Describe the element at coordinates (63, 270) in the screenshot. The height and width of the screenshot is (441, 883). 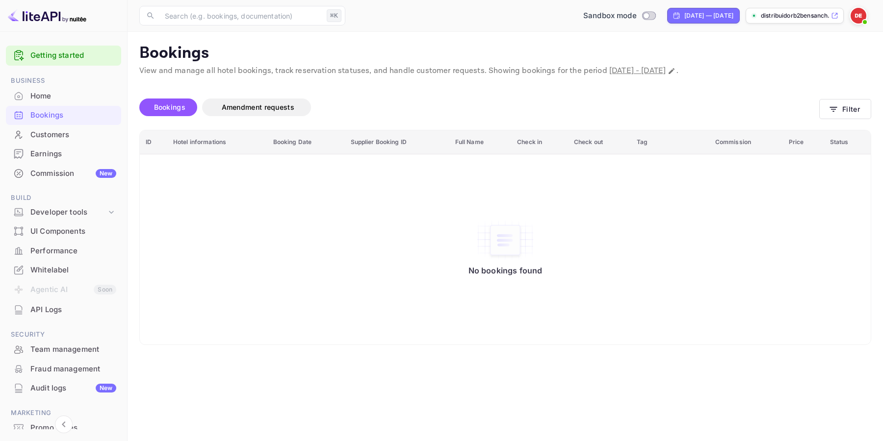
I see `a: Whitelabel` at that location.